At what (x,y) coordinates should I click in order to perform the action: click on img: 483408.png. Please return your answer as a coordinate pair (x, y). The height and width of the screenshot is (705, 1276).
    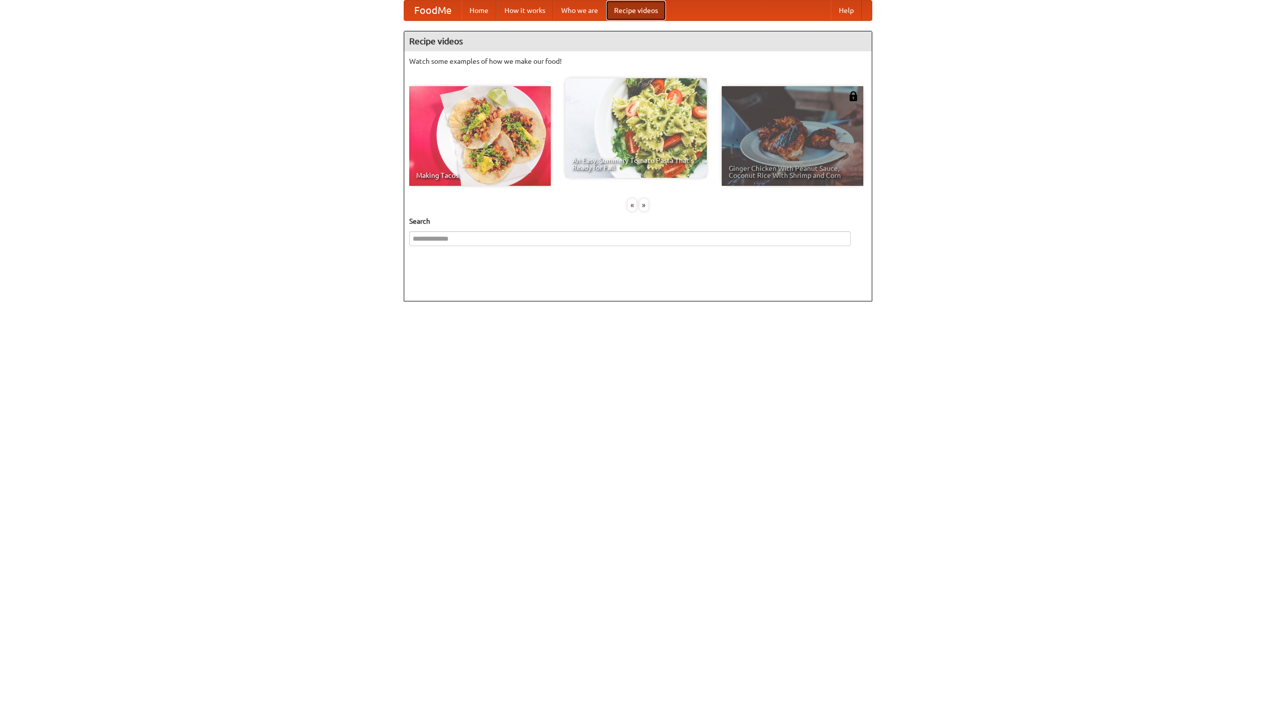
    Looking at the image, I should click on (854, 96).